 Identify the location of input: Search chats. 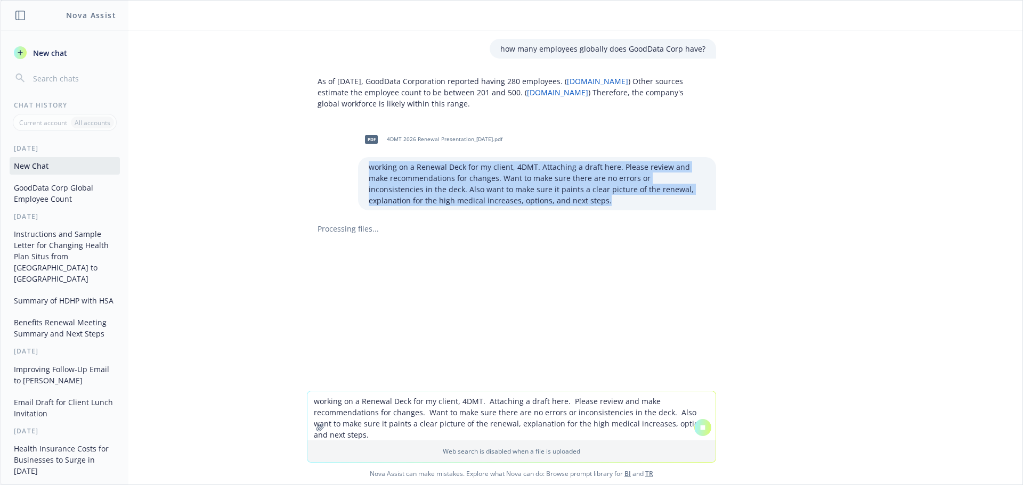
(73, 78).